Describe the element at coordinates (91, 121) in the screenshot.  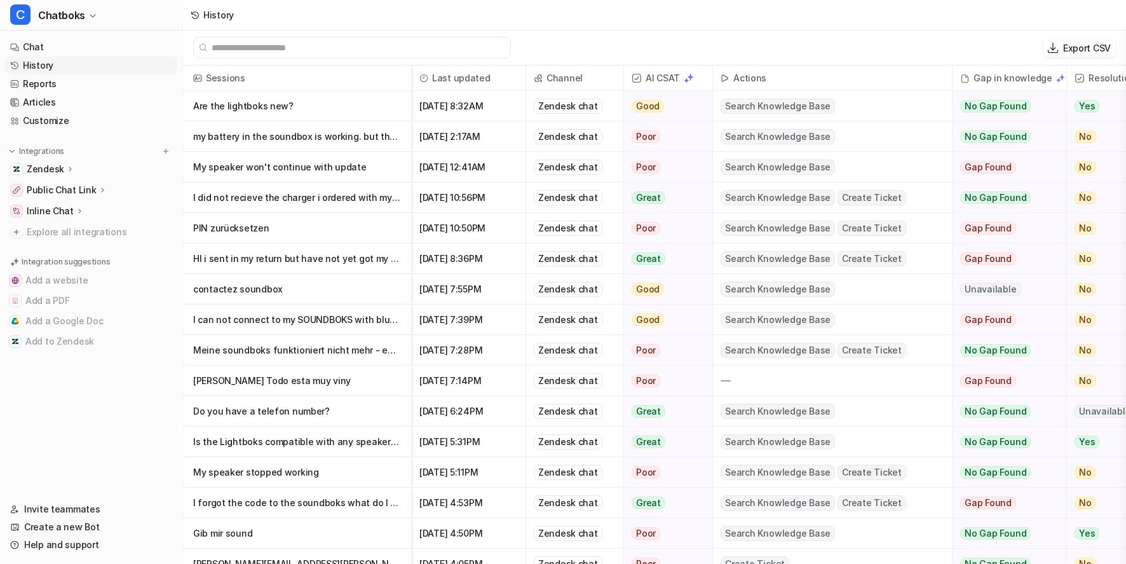
I see `a: Customize` at that location.